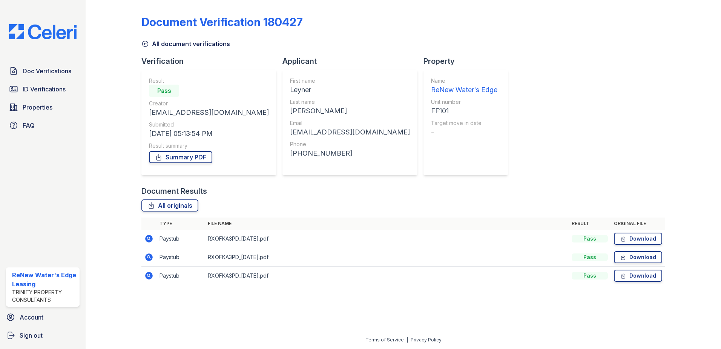 This screenshot has width=721, height=349. I want to click on div: Property, so click(469, 61).